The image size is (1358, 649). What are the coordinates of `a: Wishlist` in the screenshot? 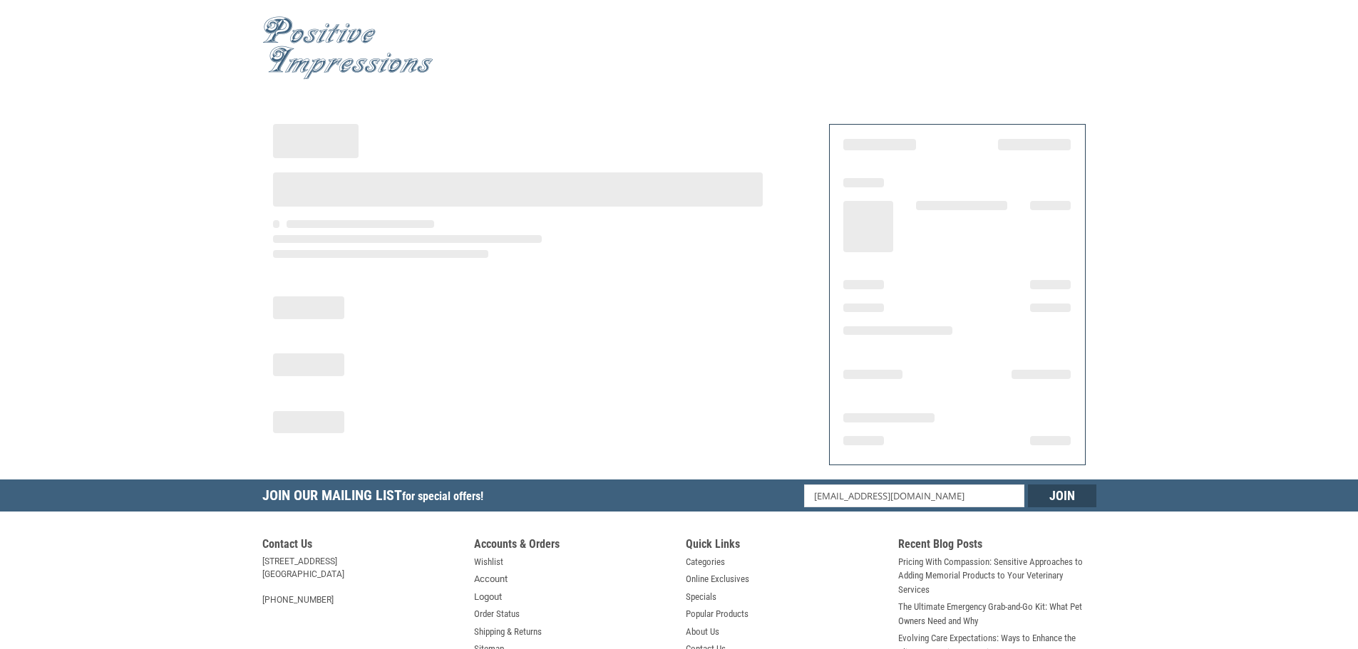 It's located at (488, 562).